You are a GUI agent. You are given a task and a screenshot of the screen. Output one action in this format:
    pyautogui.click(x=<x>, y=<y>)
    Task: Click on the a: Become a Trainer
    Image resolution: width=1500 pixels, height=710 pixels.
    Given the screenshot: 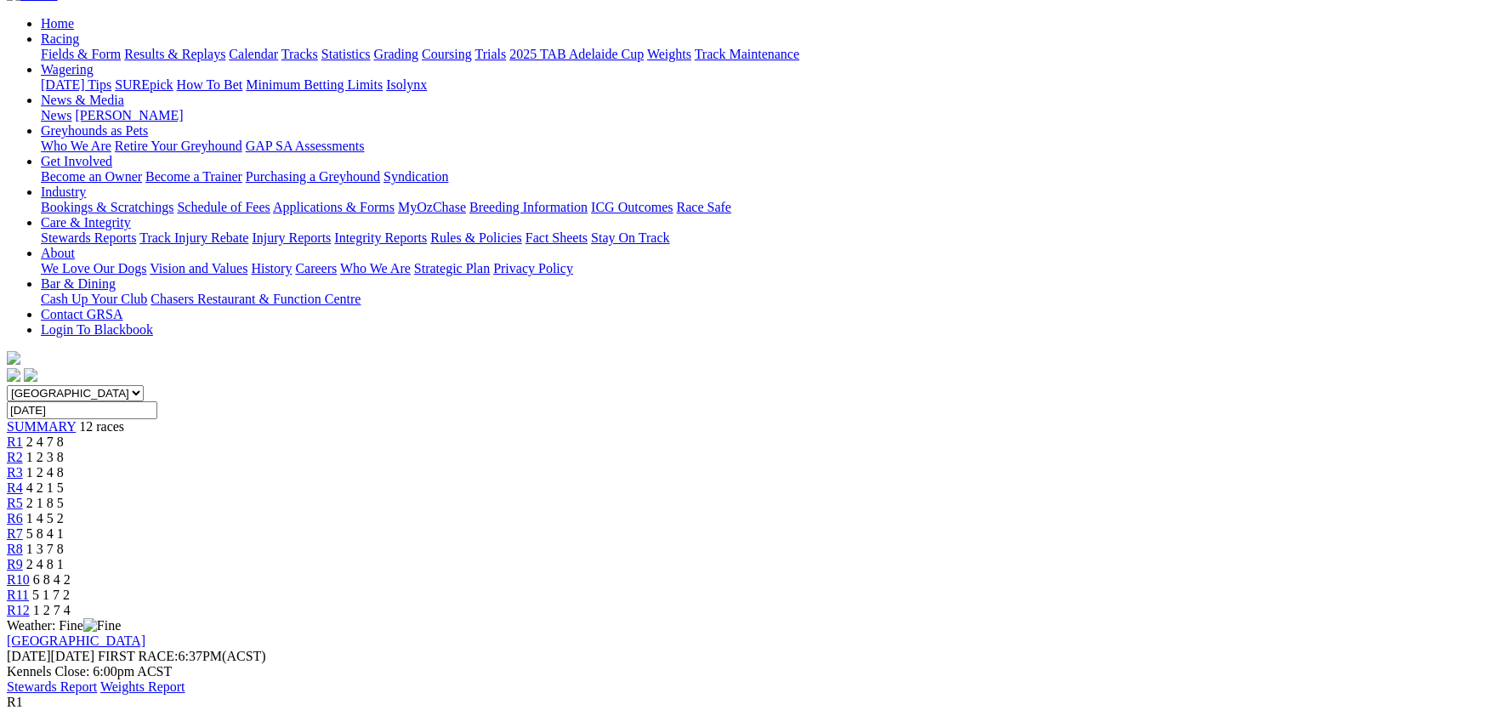 What is the action you would take?
    pyautogui.click(x=194, y=176)
    